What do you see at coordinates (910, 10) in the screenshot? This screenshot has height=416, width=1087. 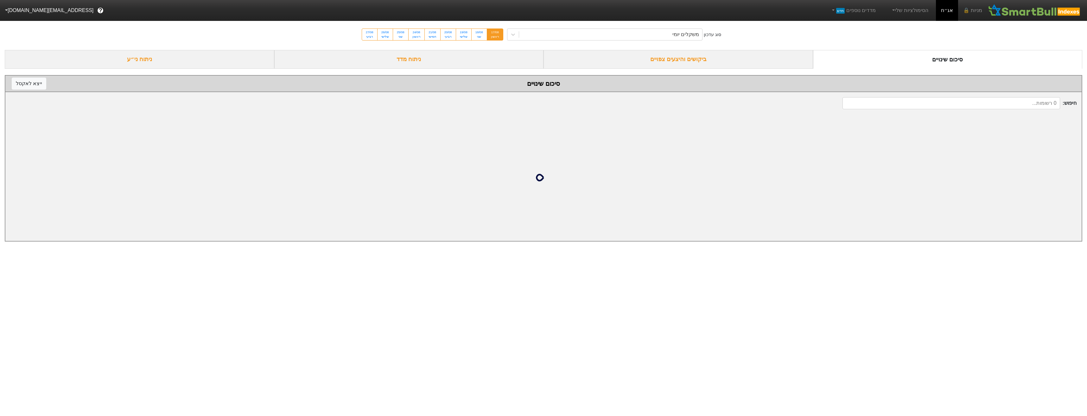 I see `a: הסימולציות שלי` at bounding box center [910, 10].